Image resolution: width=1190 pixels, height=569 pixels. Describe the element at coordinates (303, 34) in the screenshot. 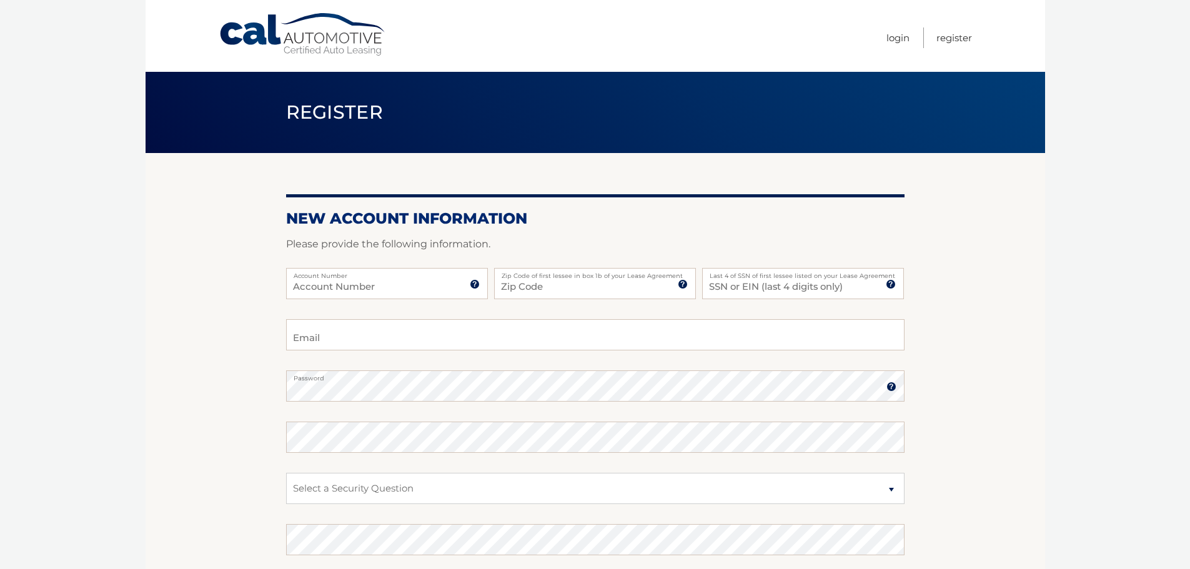

I see `a: Cal Automotive` at that location.